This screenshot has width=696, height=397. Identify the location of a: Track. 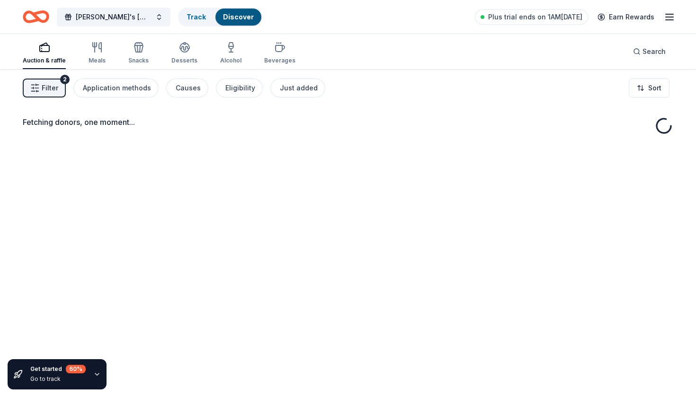
(196, 17).